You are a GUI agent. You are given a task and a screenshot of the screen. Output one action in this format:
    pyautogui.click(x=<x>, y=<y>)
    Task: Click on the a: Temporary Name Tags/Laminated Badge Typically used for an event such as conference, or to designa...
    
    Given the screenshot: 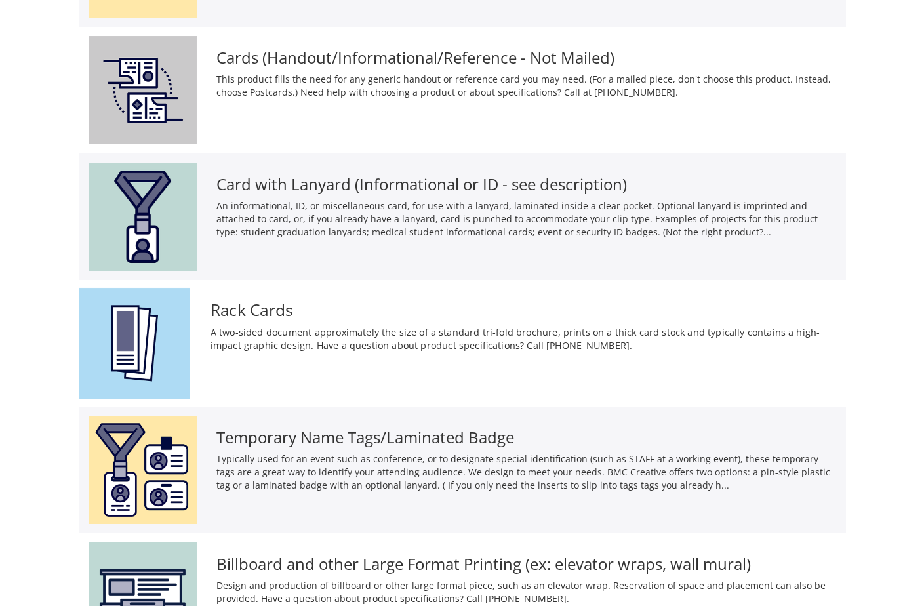 What is the action you would take?
    pyautogui.click(x=462, y=469)
    